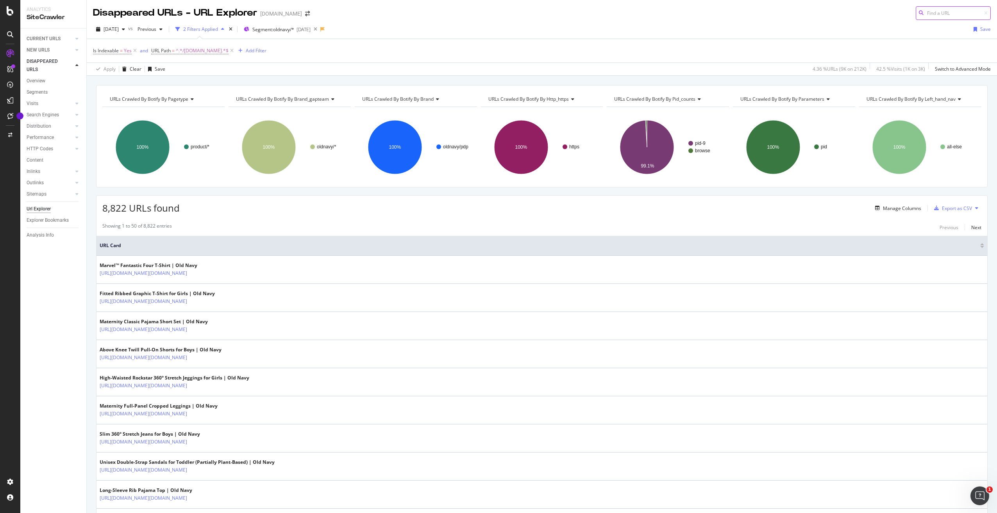  Describe the element at coordinates (976, 227) in the screenshot. I see `div: Next` at that location.